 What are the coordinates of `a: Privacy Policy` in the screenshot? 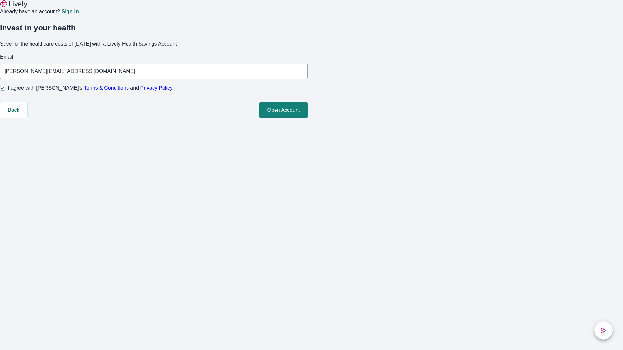 It's located at (157, 88).